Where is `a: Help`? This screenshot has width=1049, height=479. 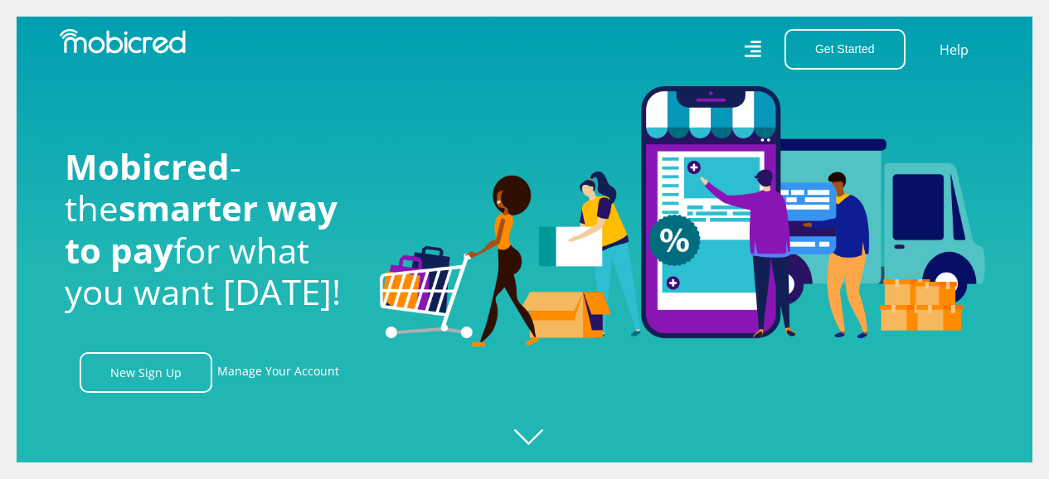 a: Help is located at coordinates (954, 50).